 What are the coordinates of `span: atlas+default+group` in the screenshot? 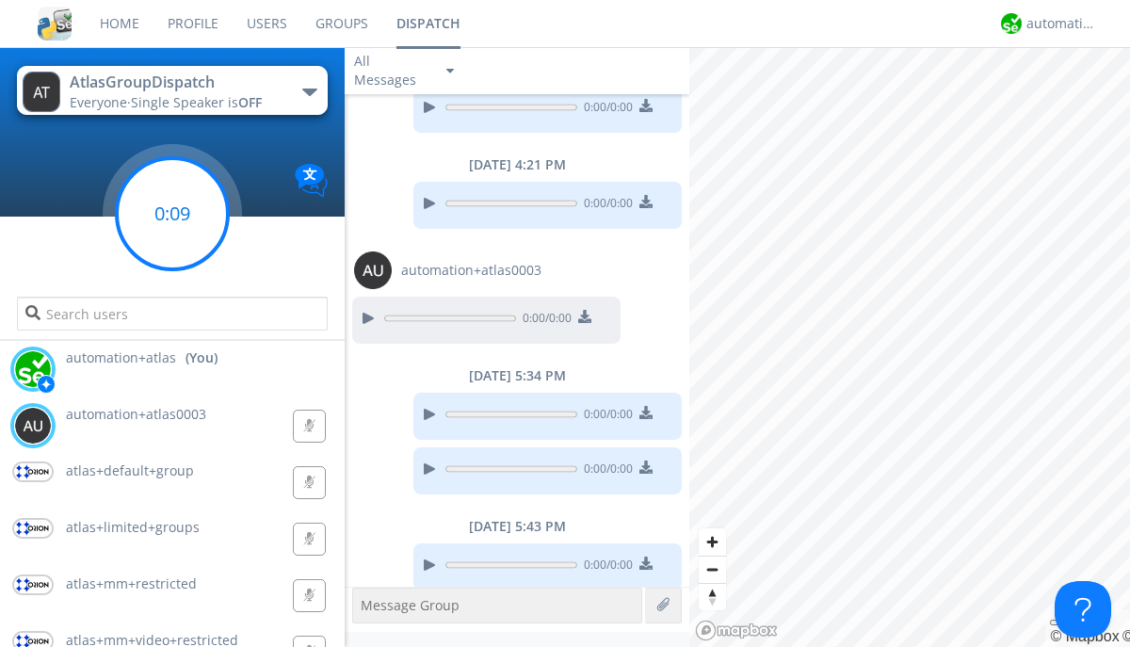 It's located at (130, 470).